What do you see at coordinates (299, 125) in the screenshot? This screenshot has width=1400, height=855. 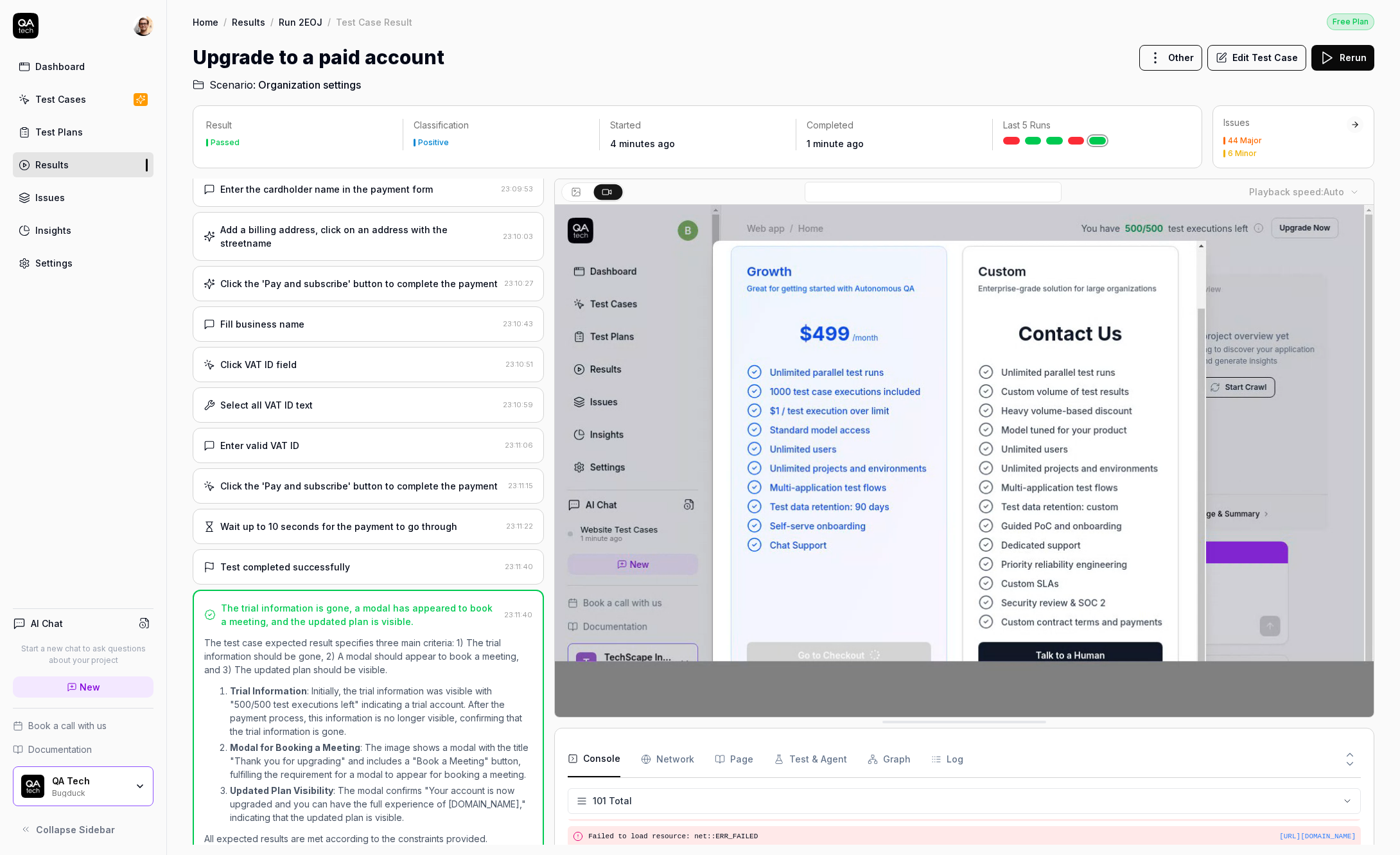 I see `p: Result` at bounding box center [299, 125].